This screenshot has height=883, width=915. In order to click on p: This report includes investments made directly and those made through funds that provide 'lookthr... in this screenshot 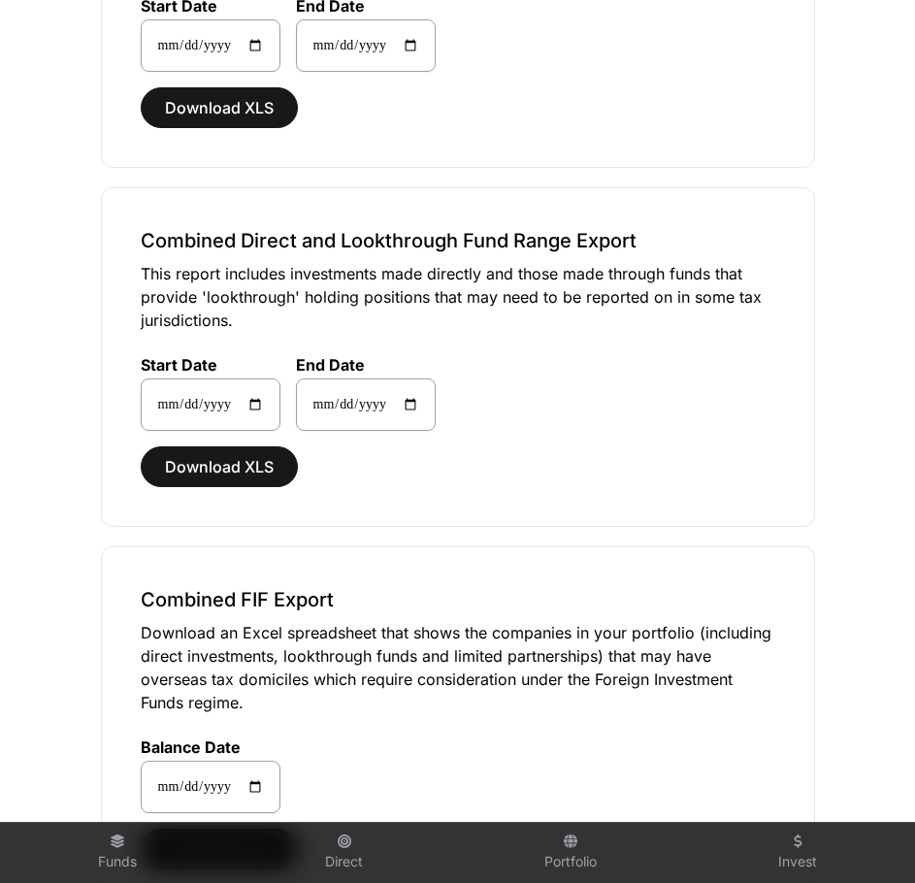, I will do `click(458, 297)`.